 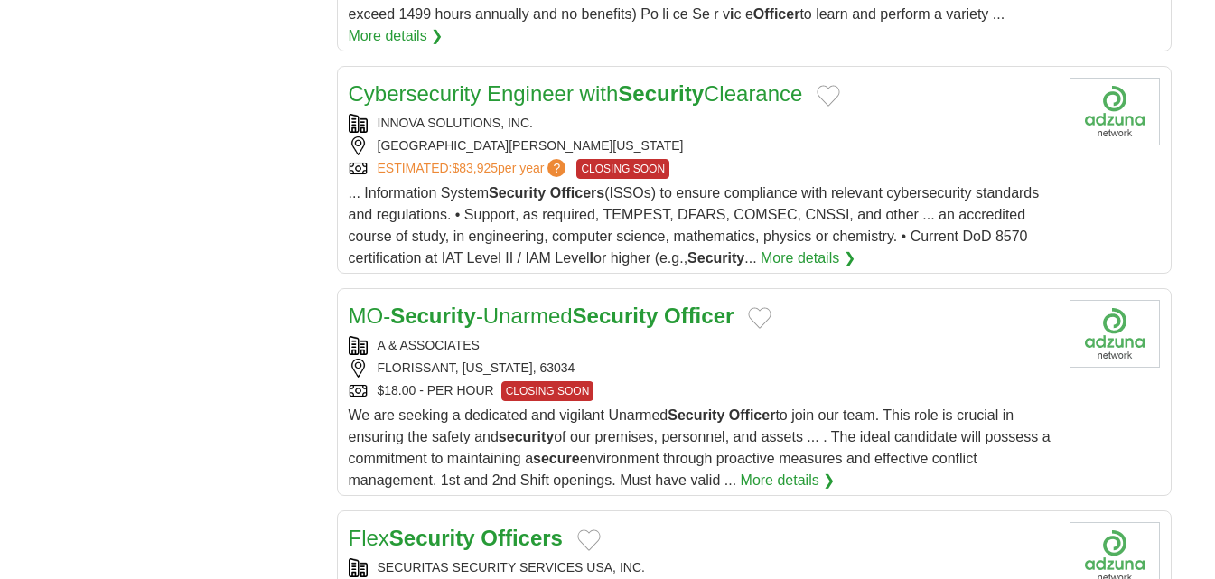 What do you see at coordinates (694, 225) in the screenshot?
I see `span: ... Information System (ISSOs) to ensure compliance with relevant cybersecurity standards and reg...` at bounding box center [694, 225].